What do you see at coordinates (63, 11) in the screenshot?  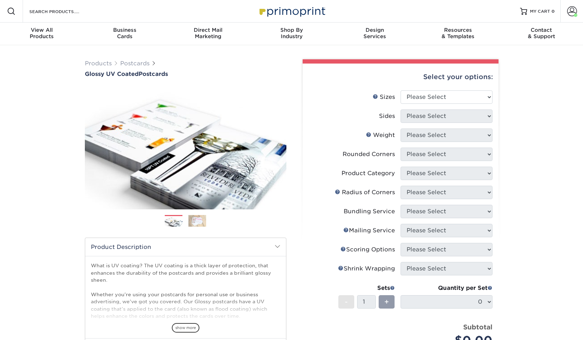 I see `input: SEARCH PRODUCTS.....` at bounding box center [63, 11].